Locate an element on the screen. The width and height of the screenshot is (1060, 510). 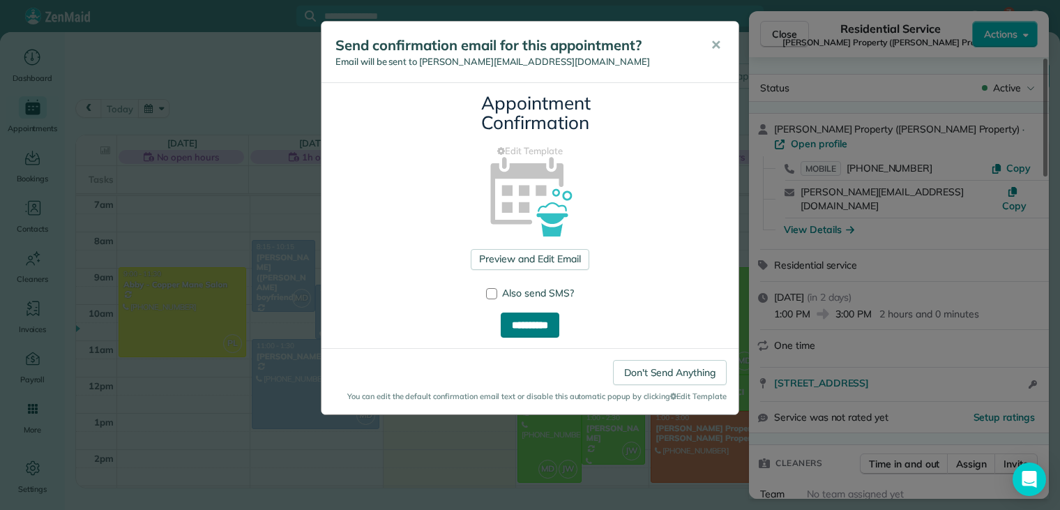
small: You can edit the default confirmation email text or disable this automatic popup by clicking Edit... is located at coordinates (530, 396).